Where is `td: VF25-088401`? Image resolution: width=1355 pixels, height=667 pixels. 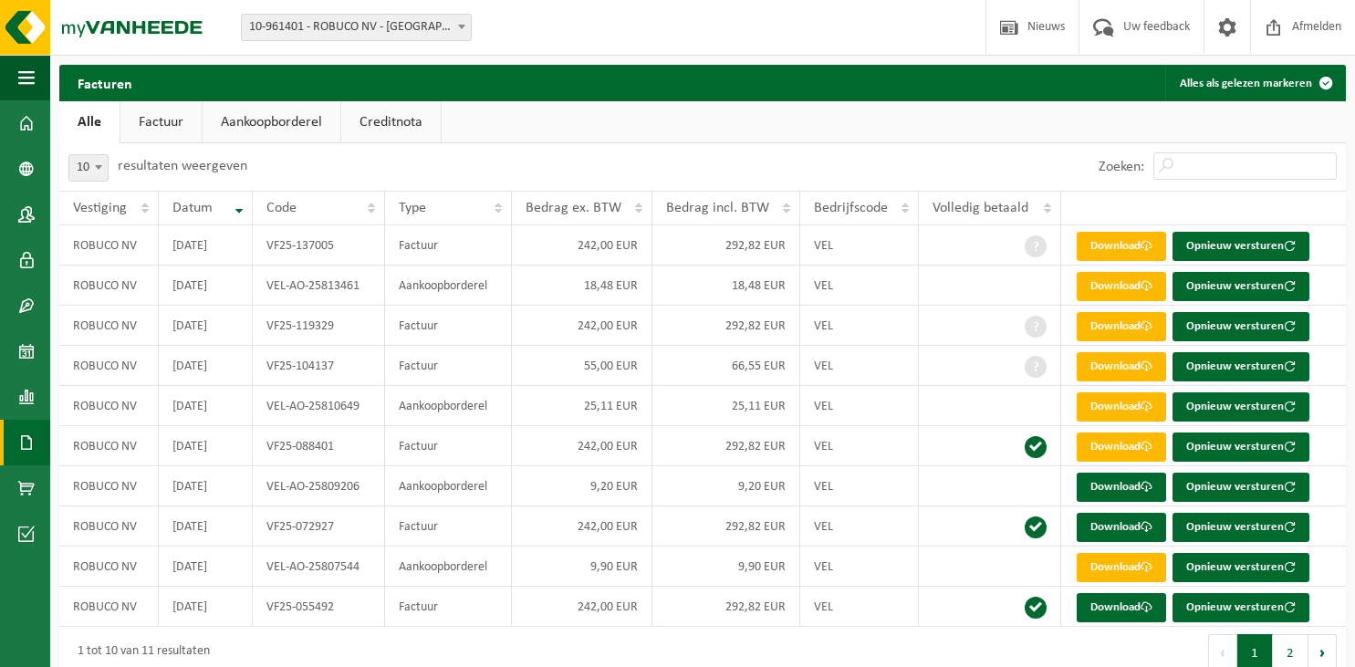 td: VF25-088401 is located at coordinates (318, 446).